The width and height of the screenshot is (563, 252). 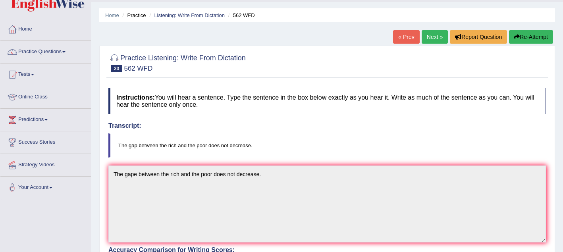 I want to click on h4: You will hear a sentence. Type the sentence in the box below exactly as you hear it. Write as muc..., so click(x=327, y=101).